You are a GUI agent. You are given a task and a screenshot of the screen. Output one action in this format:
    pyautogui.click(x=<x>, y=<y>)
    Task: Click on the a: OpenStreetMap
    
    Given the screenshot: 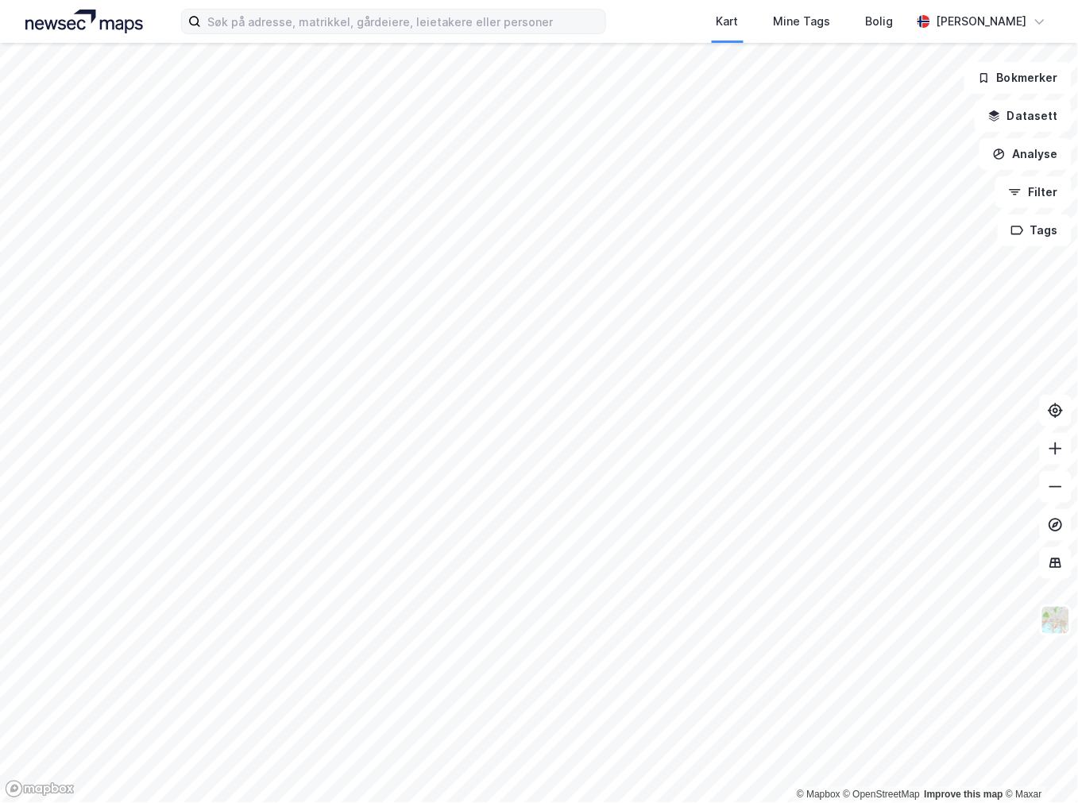 What is the action you would take?
    pyautogui.click(x=882, y=795)
    